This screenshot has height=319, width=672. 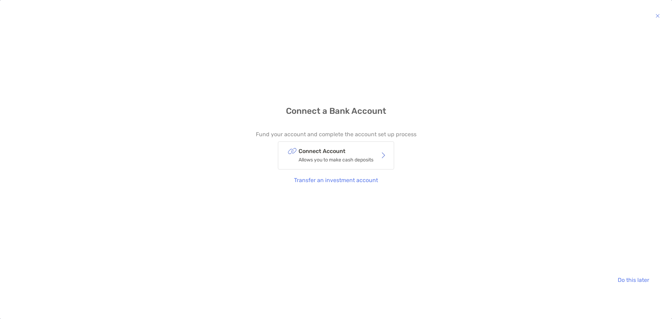 I want to click on button: Connect AccountAllows you to make cash deposits, so click(x=336, y=156).